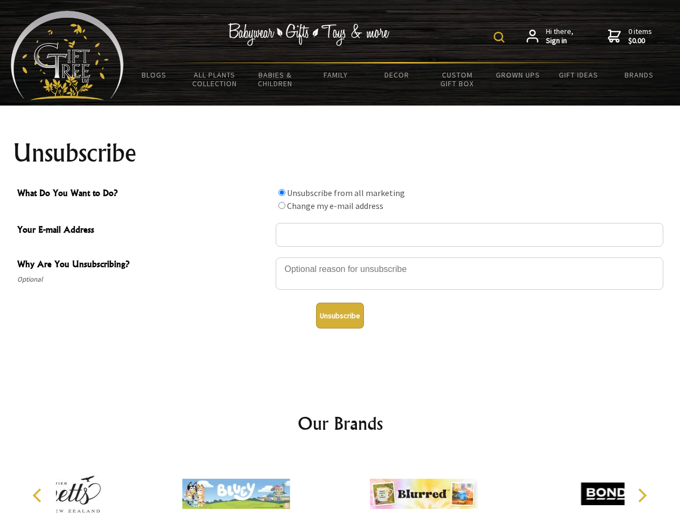 The image size is (680, 517). Describe the element at coordinates (640, 36) in the screenshot. I see `span: 0 items` at that location.